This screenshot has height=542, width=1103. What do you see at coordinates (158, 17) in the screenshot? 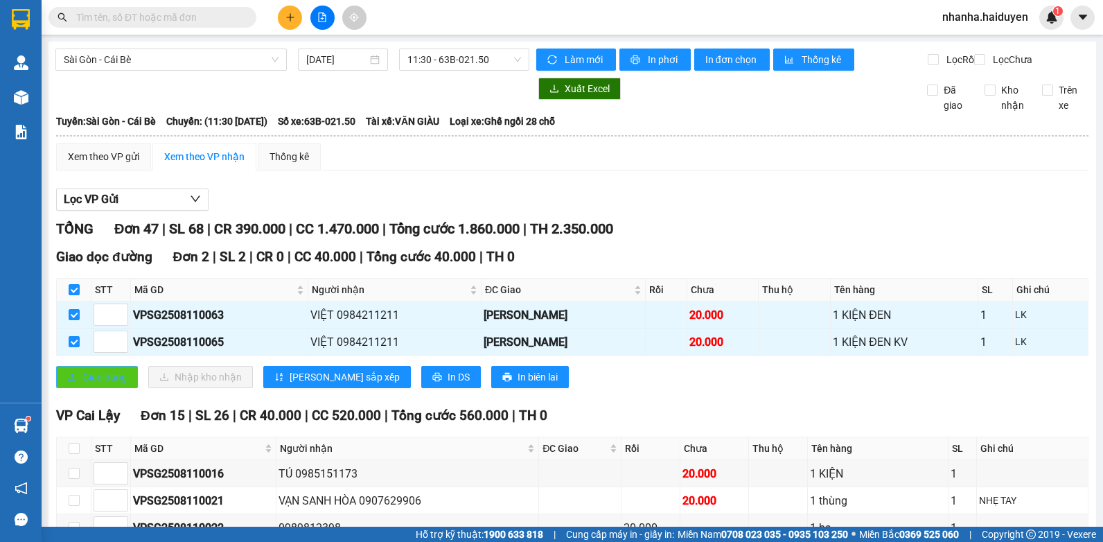
I see `input: Tìm tên, số ĐT hoặc mã đơn` at bounding box center [158, 17].